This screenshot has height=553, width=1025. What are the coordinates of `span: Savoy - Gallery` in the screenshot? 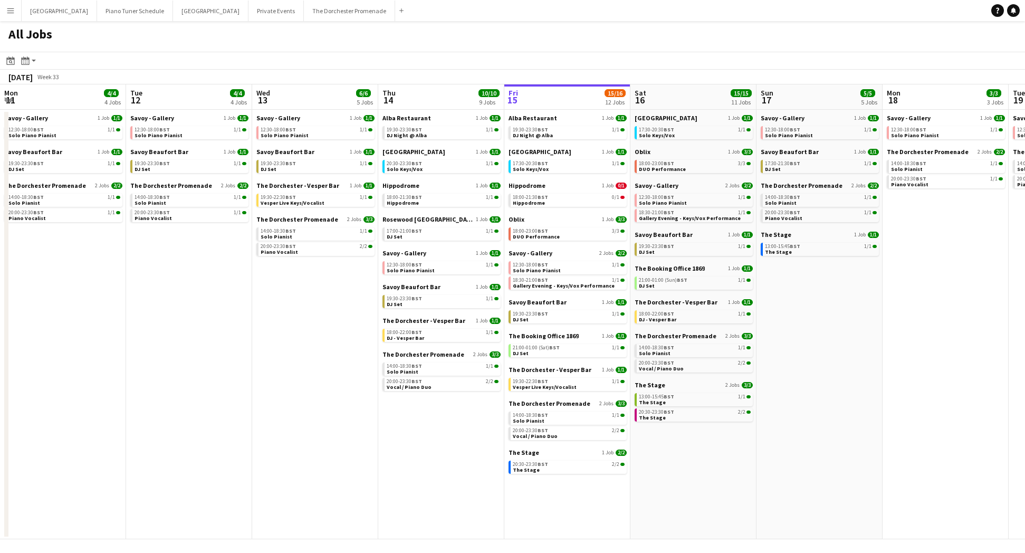 It's located at (278, 118).